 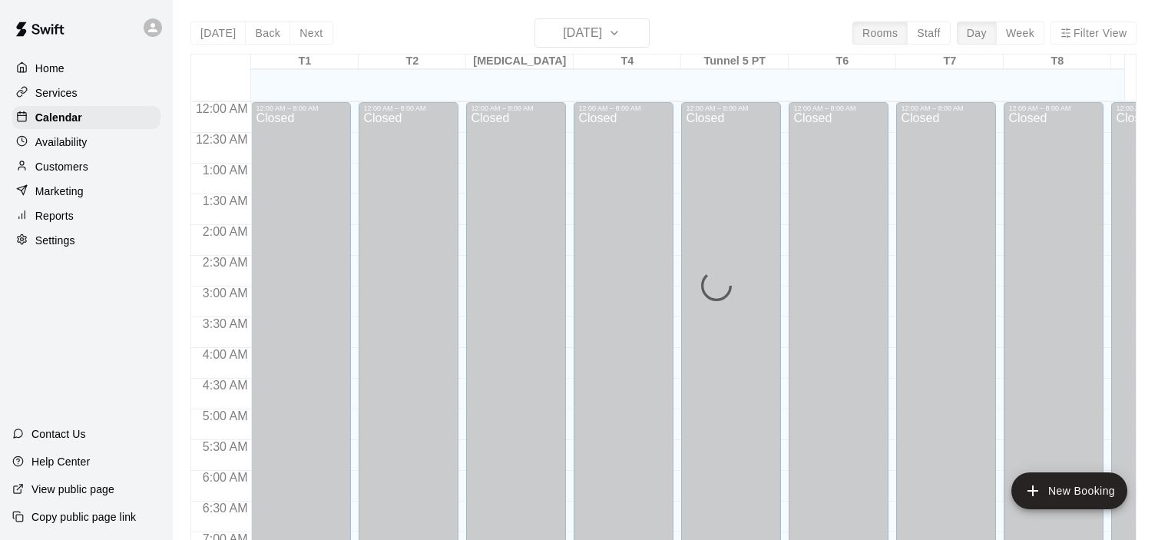 What do you see at coordinates (86, 240) in the screenshot?
I see `a: Settings` at bounding box center [86, 240].